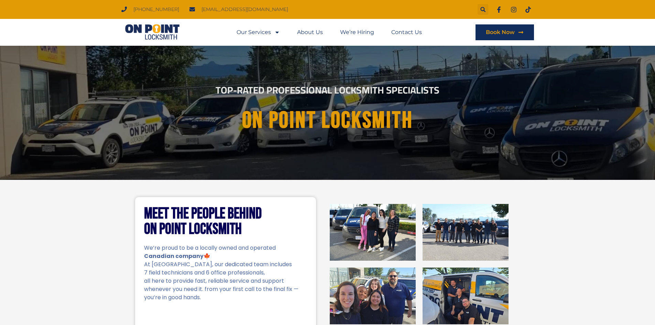  I want to click on p: whenever you need it. from your first call to the final fix —, so click(226, 289).